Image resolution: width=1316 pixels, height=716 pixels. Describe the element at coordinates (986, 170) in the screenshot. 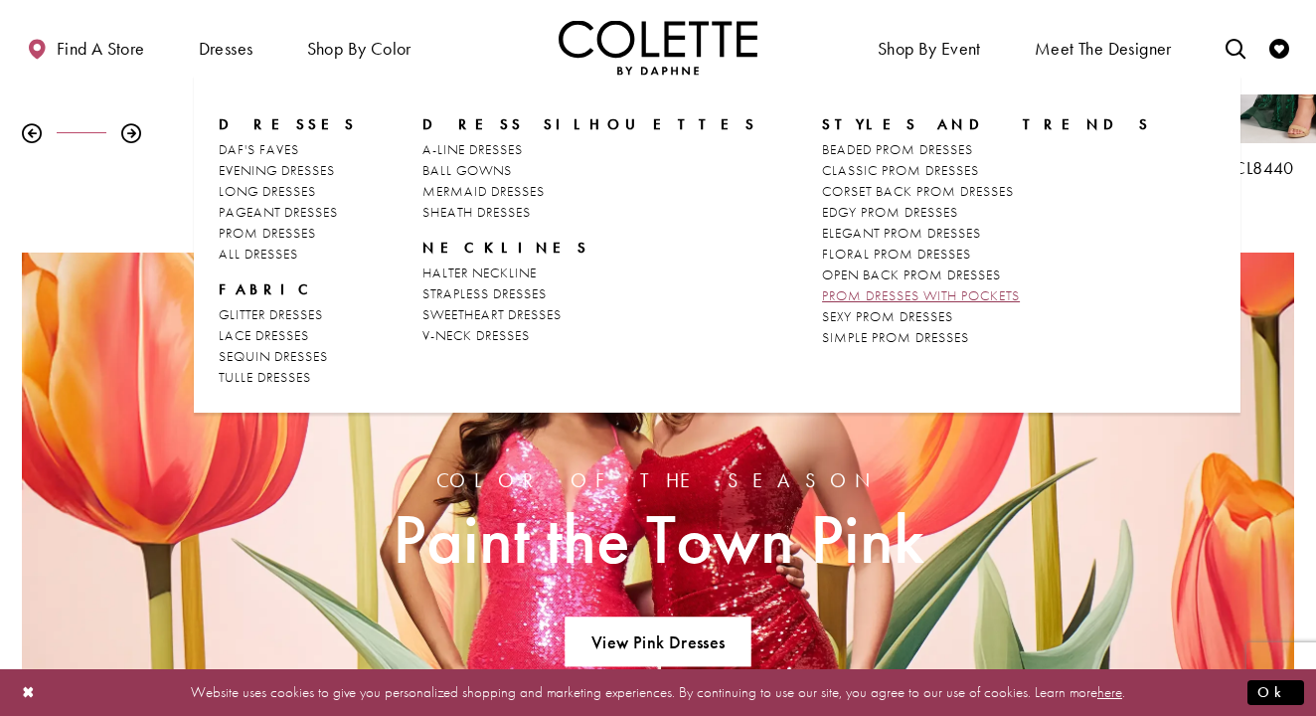

I see `a: CLASSIC PROM DRESSES` at that location.